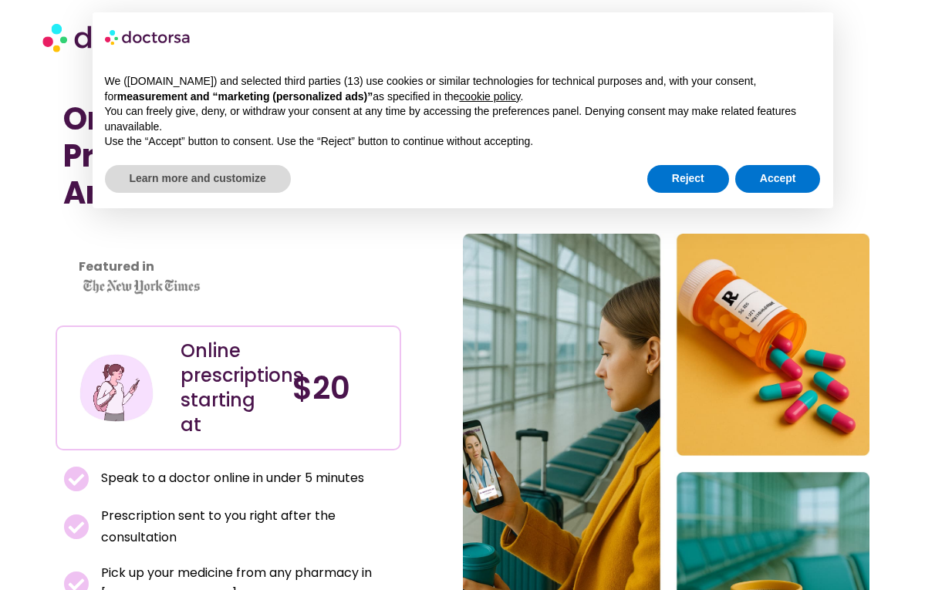 This screenshot has height=590, width=925. I want to click on button: Accept, so click(777, 179).